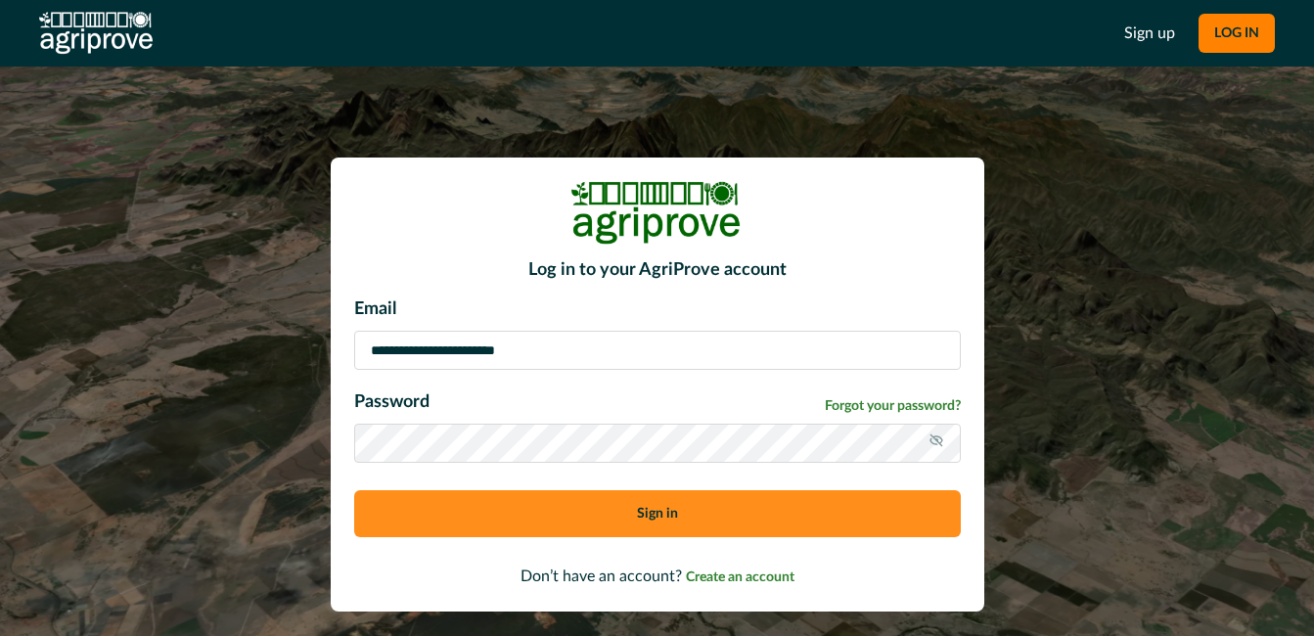 Image resolution: width=1314 pixels, height=636 pixels. Describe the element at coordinates (740, 577) in the screenshot. I see `span: Create an account` at that location.